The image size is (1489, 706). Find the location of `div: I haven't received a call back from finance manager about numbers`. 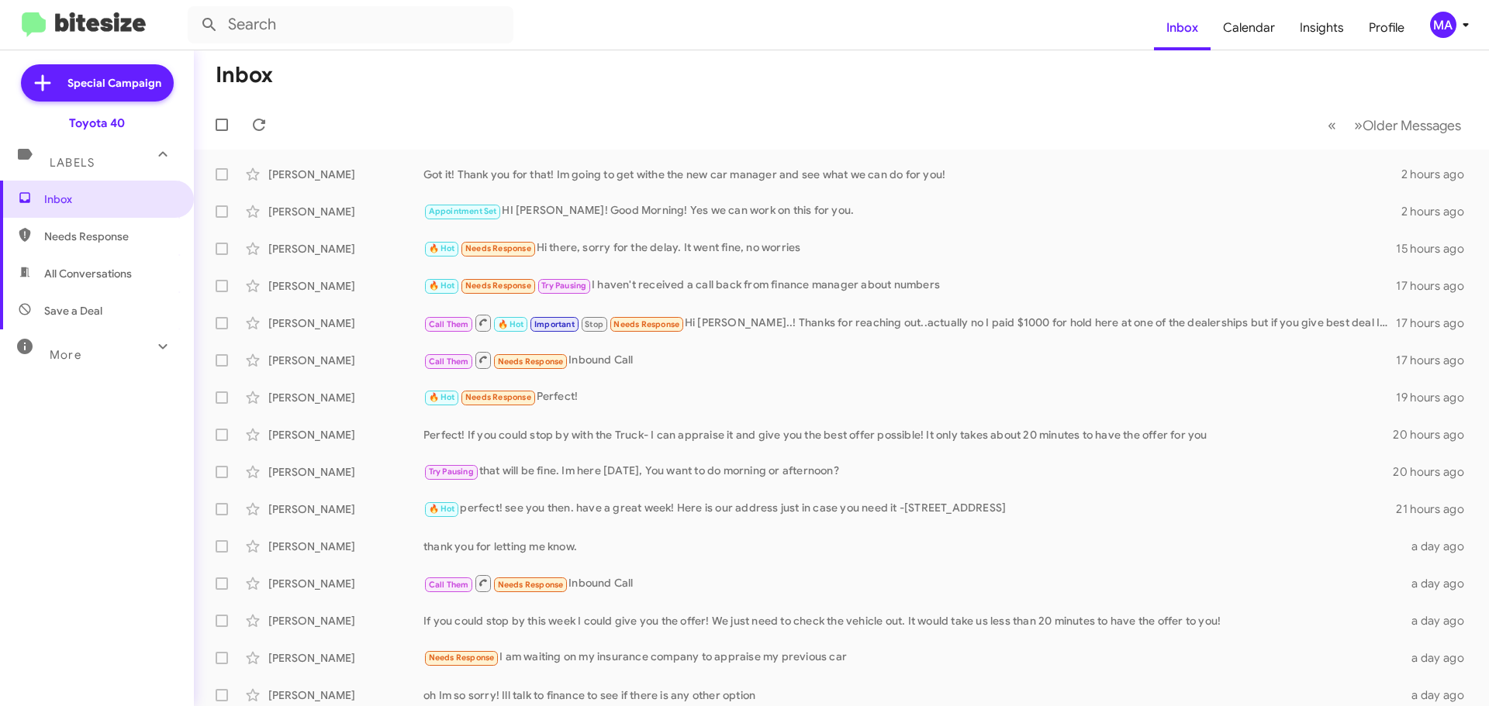

div: I haven't received a call back from finance manager about numbers is located at coordinates (910, 285).